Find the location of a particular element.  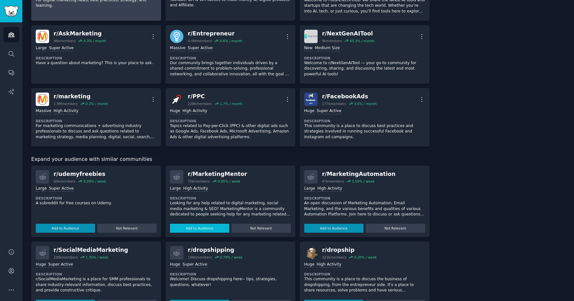

div: 60k members is located at coordinates (64, 181).